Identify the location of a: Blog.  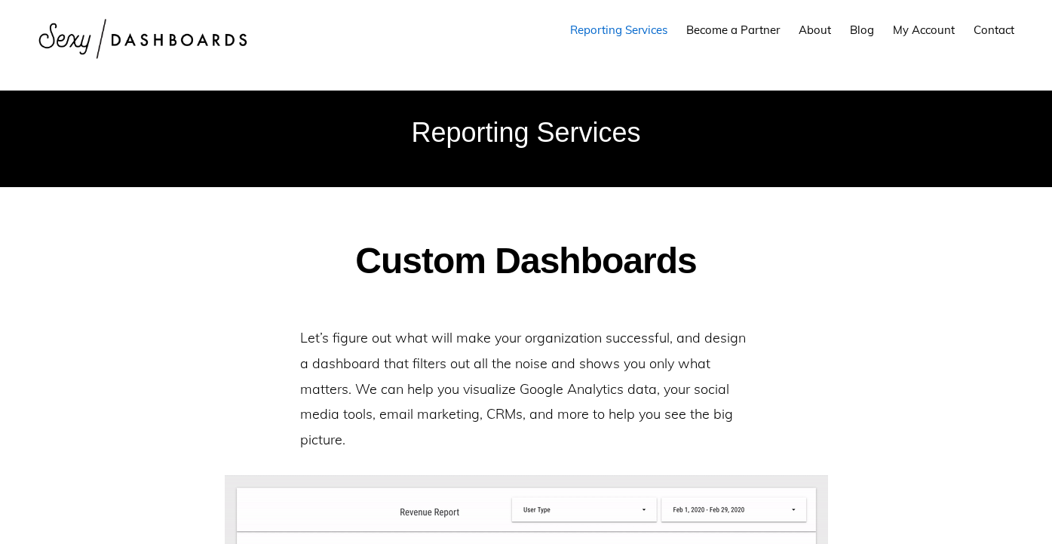
(862, 29).